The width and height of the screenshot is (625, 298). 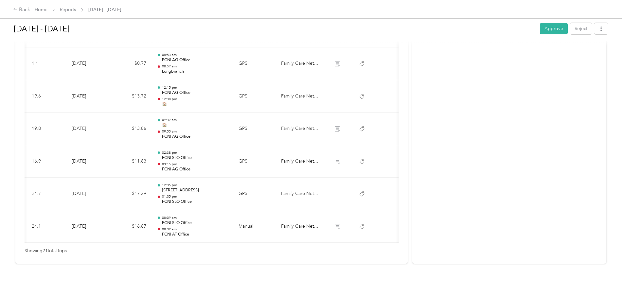 I want to click on p: 08:53 am, so click(x=195, y=55).